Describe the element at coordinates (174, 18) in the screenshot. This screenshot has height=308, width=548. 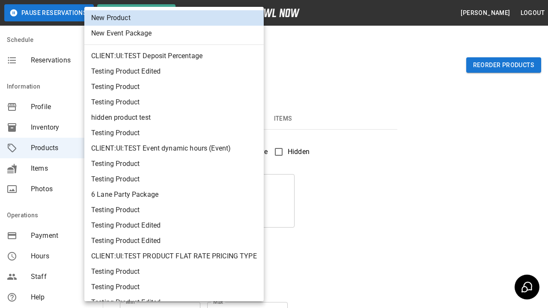
I see `li: New Product` at that location.